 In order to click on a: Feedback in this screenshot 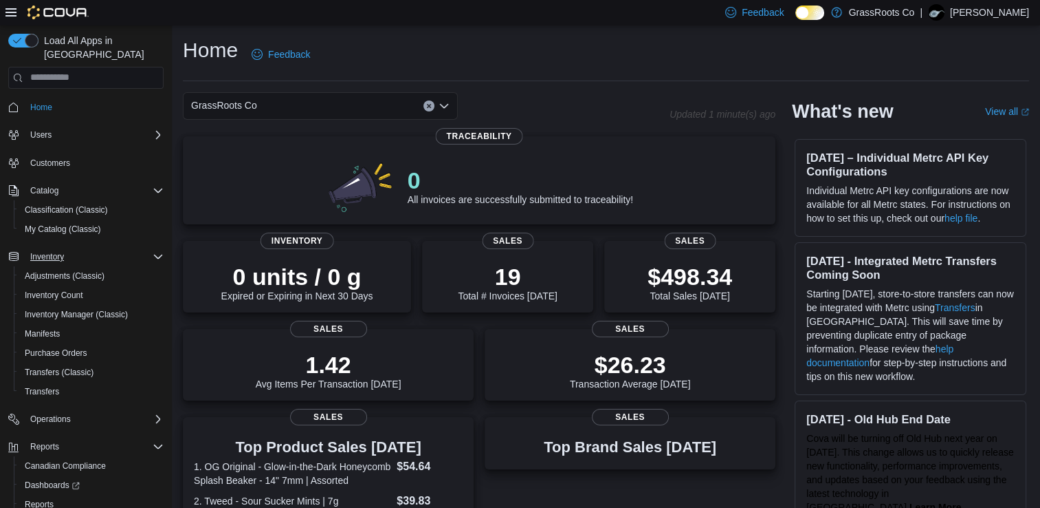, I will do `click(281, 54)`.